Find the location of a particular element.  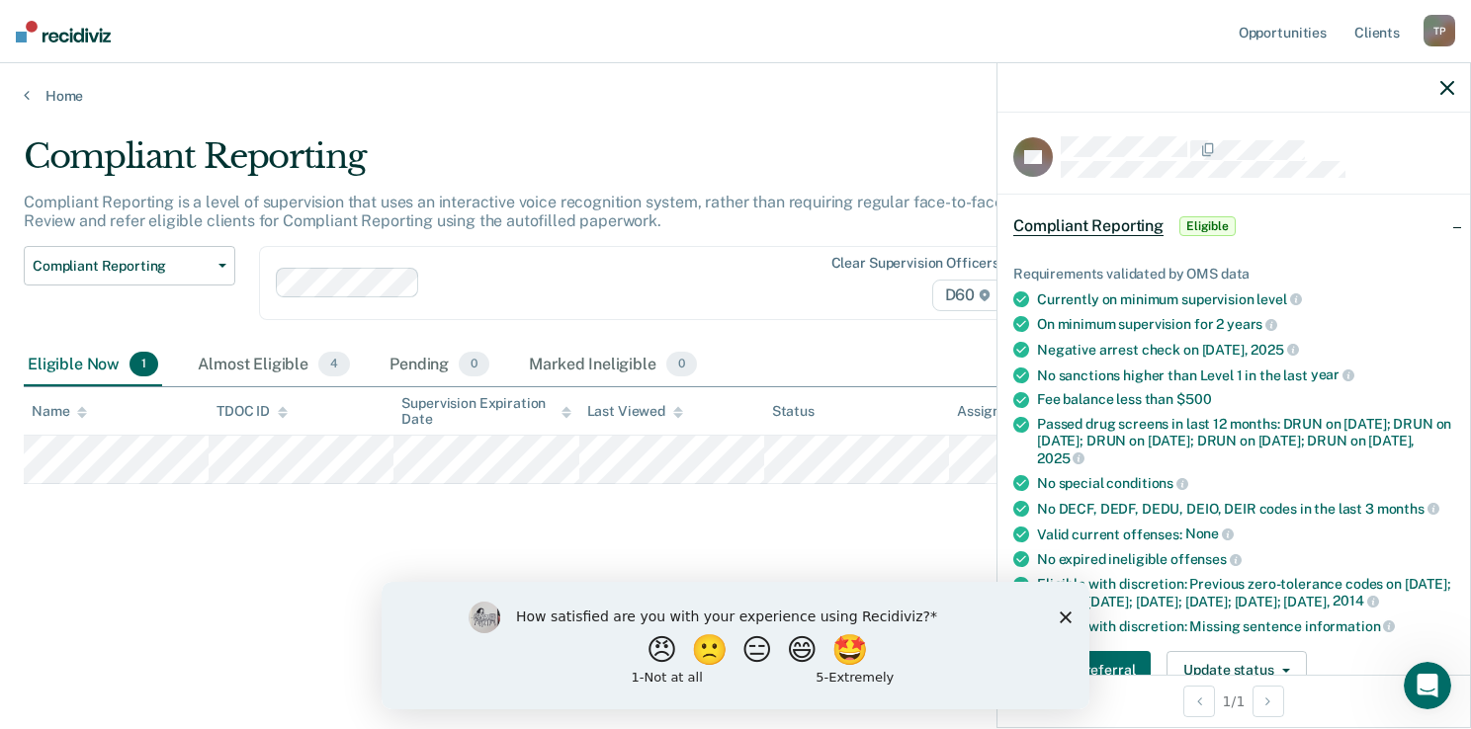

div: No sanctions higher than Level 1 in the last is located at coordinates (1245, 376).